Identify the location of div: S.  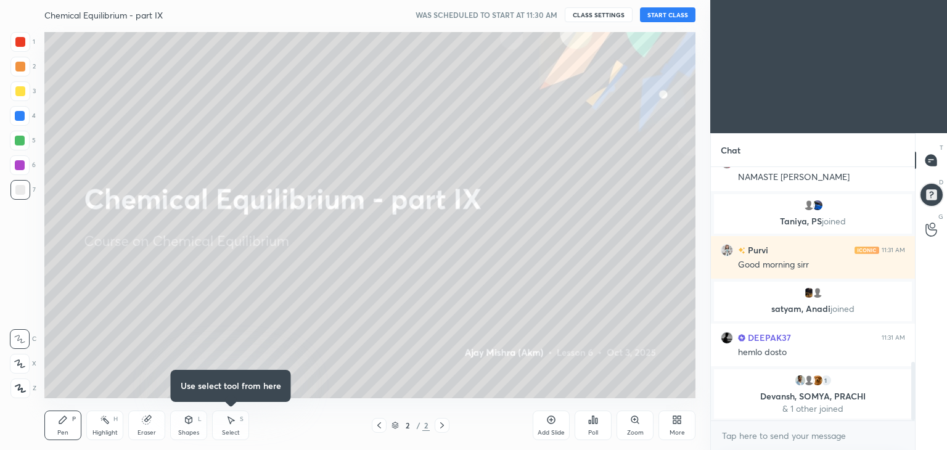
(242, 419).